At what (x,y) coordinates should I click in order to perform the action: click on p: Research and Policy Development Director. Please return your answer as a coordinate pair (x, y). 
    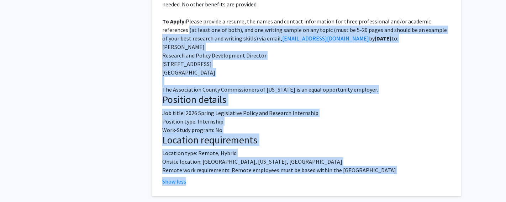
    Looking at the image, I should click on (306, 55).